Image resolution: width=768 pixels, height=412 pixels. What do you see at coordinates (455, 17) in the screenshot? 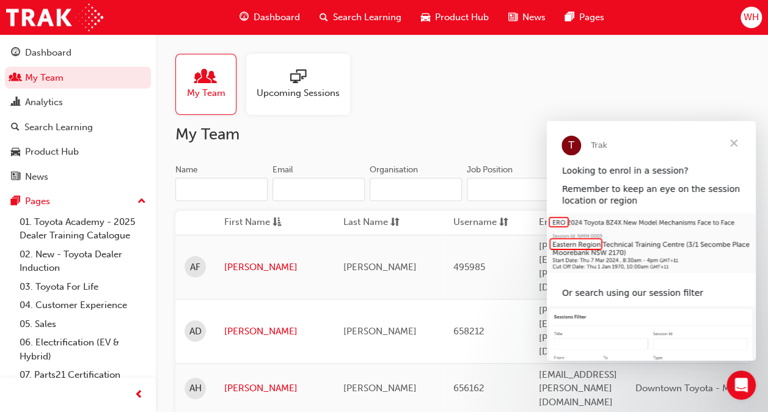
I see `a: car-iconProduct Hub` at bounding box center [455, 17].